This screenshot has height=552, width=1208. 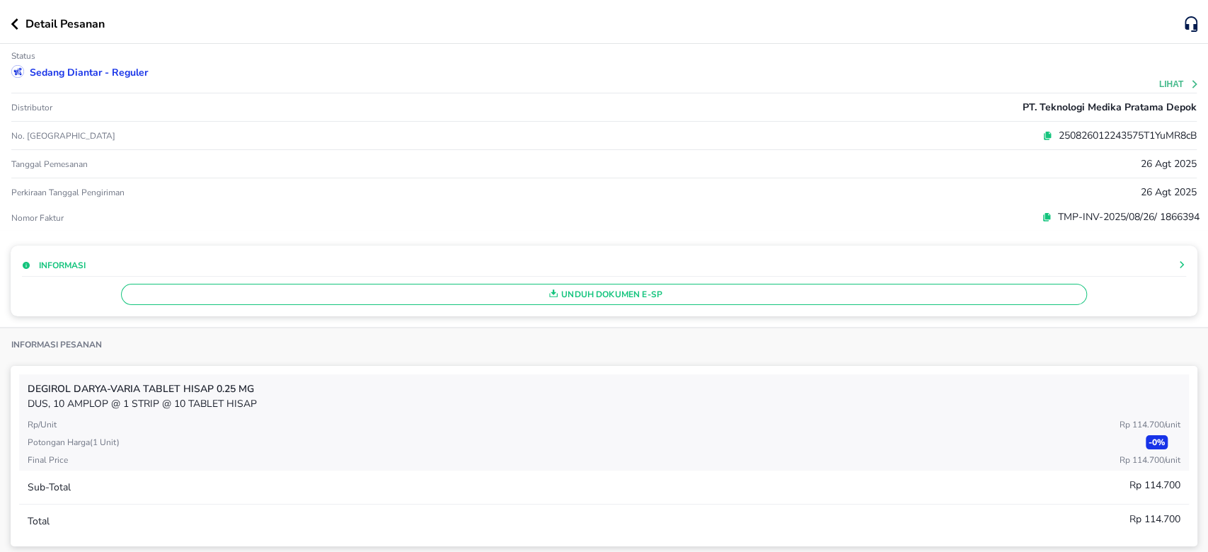 I want to click on p: 250826012243575T1YuMR8cB, so click(x=1125, y=135).